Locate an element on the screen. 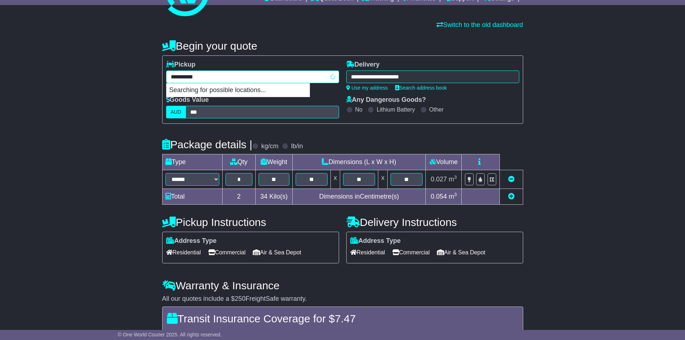 This screenshot has width=685, height=340. label: Any Dangerous Goods? is located at coordinates (386, 100).